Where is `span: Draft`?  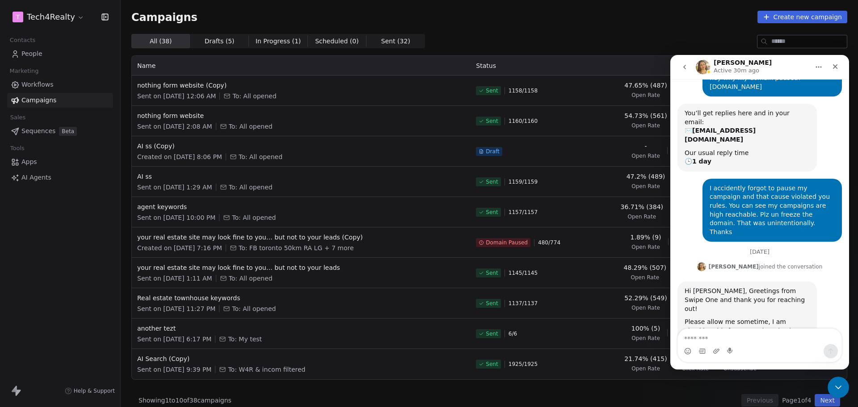 span: Draft is located at coordinates (492, 151).